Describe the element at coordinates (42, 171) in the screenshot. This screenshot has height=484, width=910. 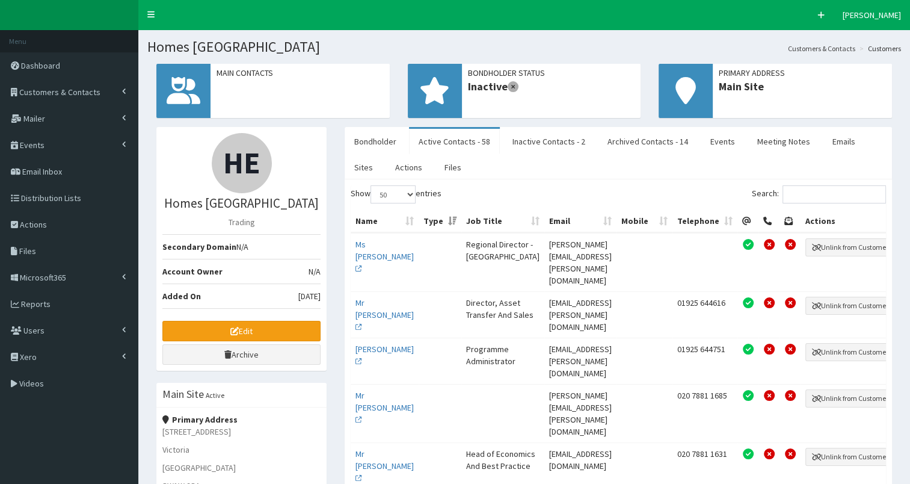
I see `span: Email Inbox` at that location.